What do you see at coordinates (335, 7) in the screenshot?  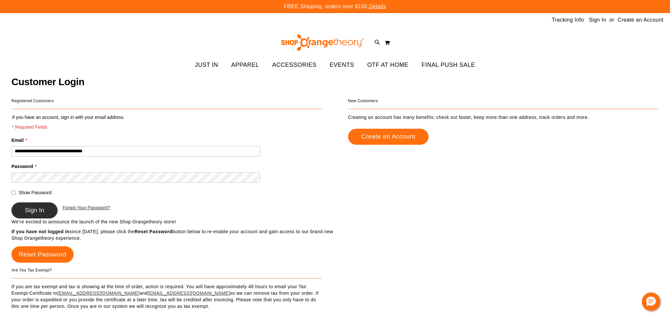 I see `p: FREE Shipping, orders over $150.` at bounding box center [335, 7].